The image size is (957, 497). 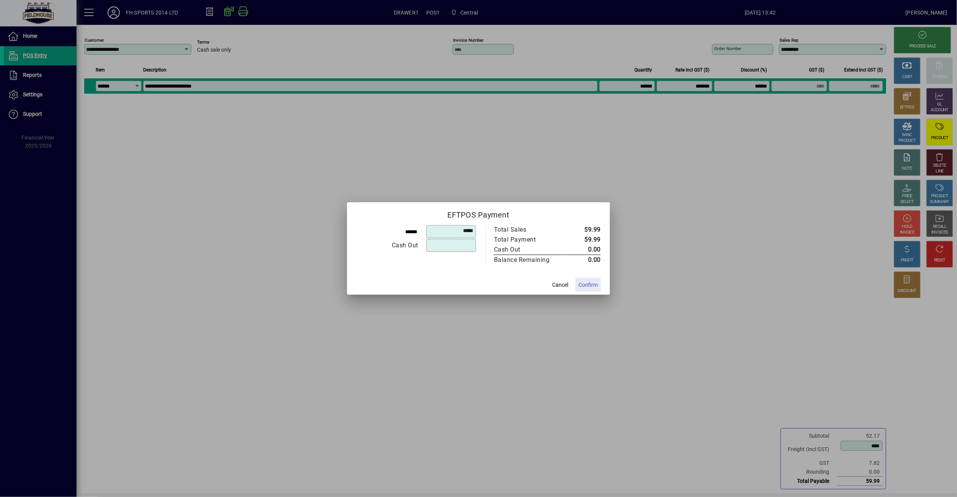 I want to click on td: Total Sales, so click(x=529, y=230).